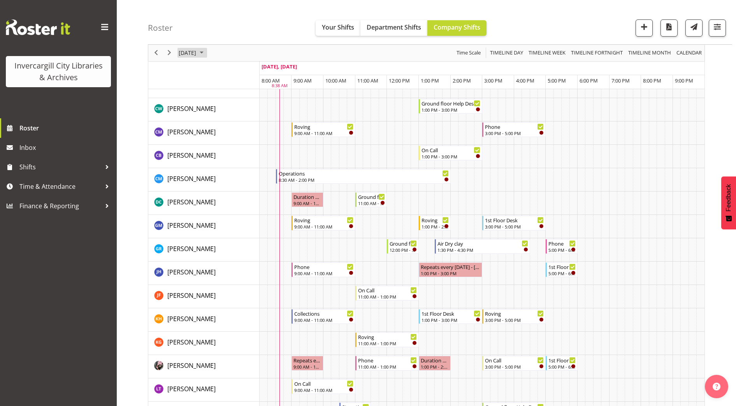 Image resolution: width=736 pixels, height=406 pixels. Describe the element at coordinates (562, 246) in the screenshot. I see `div: Grace Roscoe-Squires"s event - Phone Begin From Wednesday, October 1, 2025 at 5:00:00 PM GMT+13:0...` at that location.